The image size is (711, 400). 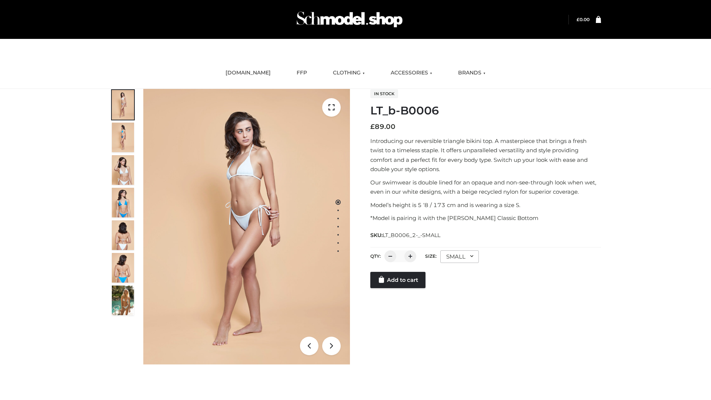 What do you see at coordinates (123, 300) in the screenshot?
I see `img: Arieltop_CloudNine_AzureSky2.jpg` at bounding box center [123, 300].